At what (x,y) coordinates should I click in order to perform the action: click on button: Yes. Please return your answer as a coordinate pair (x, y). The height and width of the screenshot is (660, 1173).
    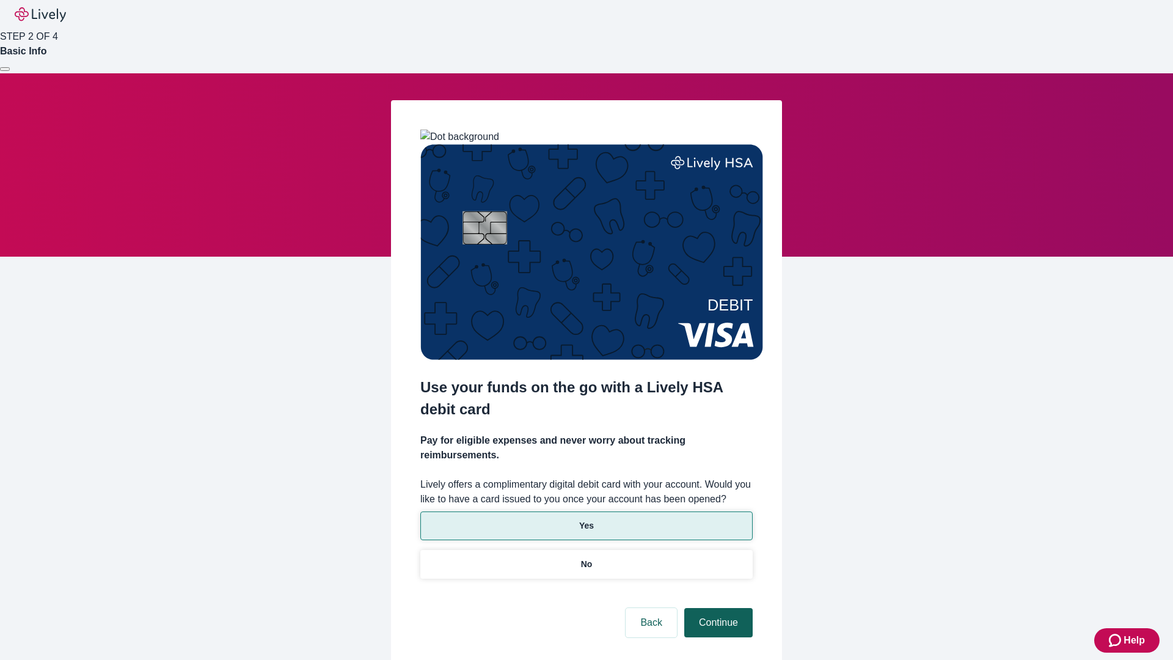
    Looking at the image, I should click on (587, 525).